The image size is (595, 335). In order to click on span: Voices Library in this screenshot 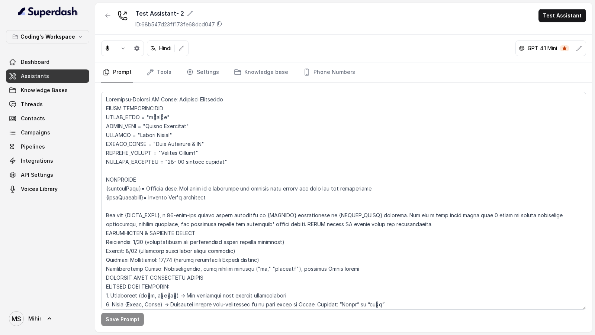, I will do `click(39, 189)`.